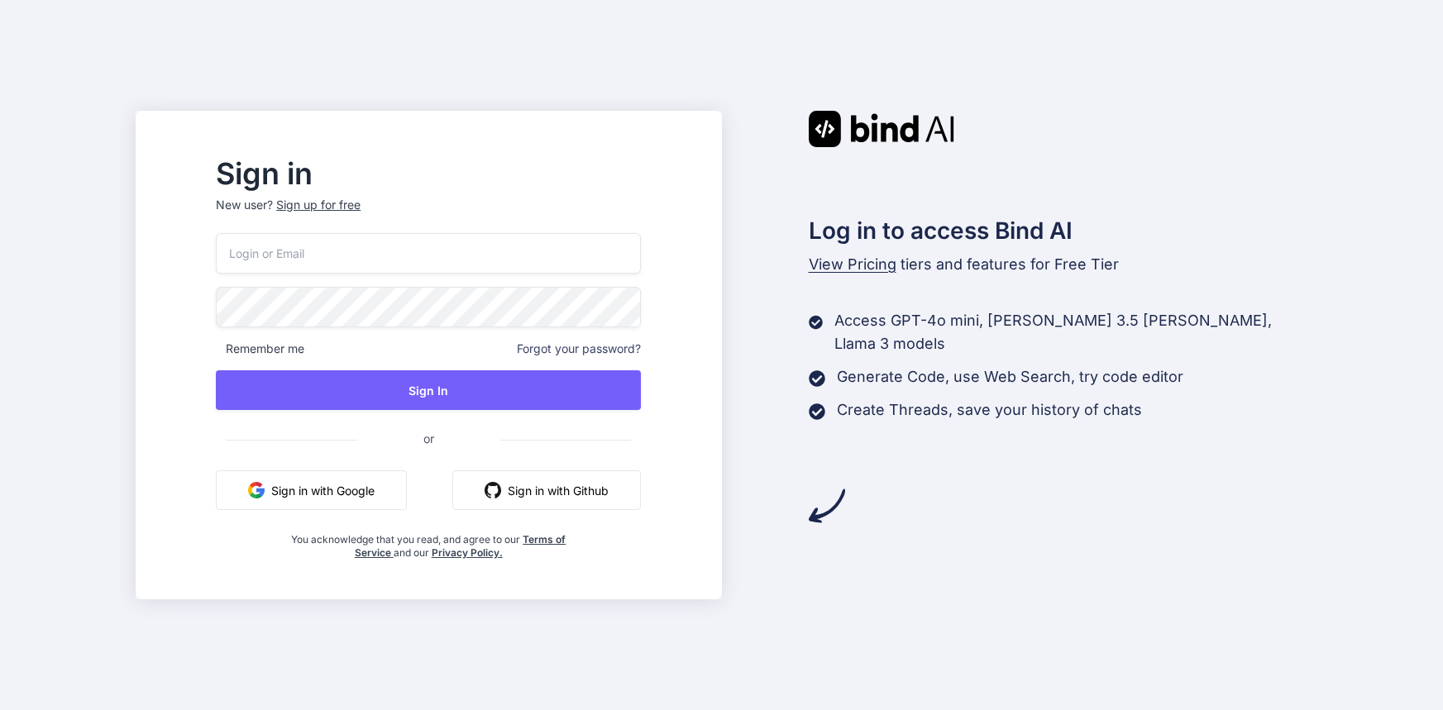 The image size is (1443, 710). What do you see at coordinates (428, 174) in the screenshot?
I see `h2: Sign in` at bounding box center [428, 174].